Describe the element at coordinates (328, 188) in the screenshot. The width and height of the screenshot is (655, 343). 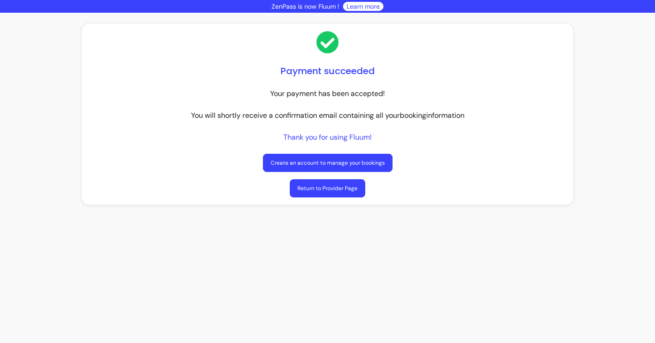
I see `a: Return to Provider Page` at that location.